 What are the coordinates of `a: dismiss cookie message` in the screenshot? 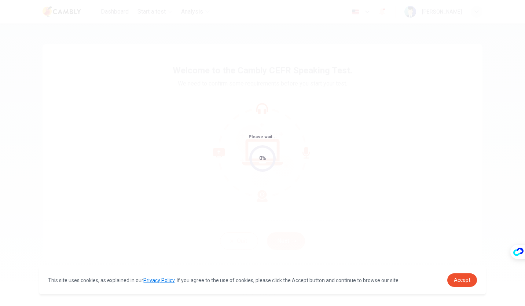 It's located at (462, 280).